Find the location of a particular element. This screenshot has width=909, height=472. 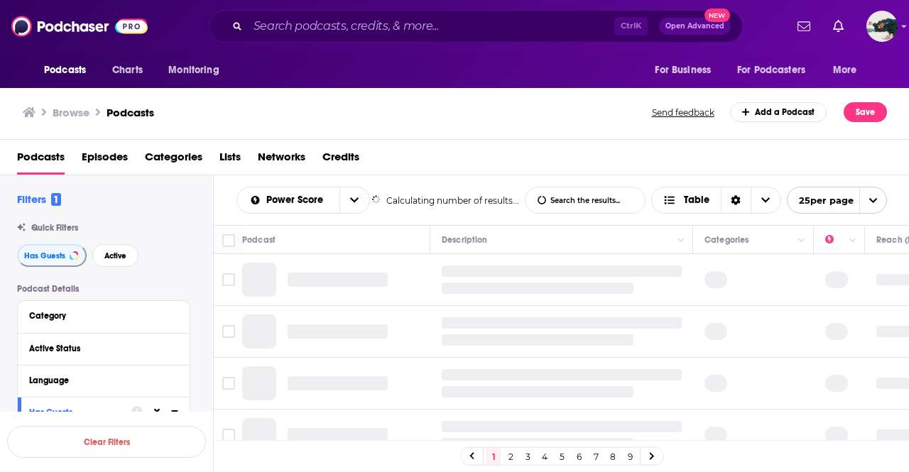

div: Podcast is located at coordinates (258, 240).